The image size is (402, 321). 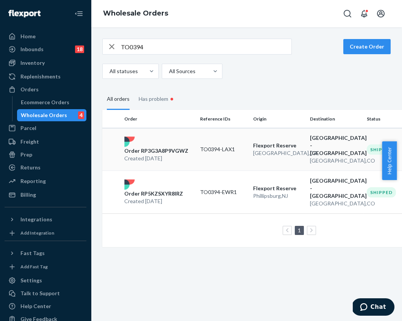 I want to click on th: Order, so click(x=159, y=119).